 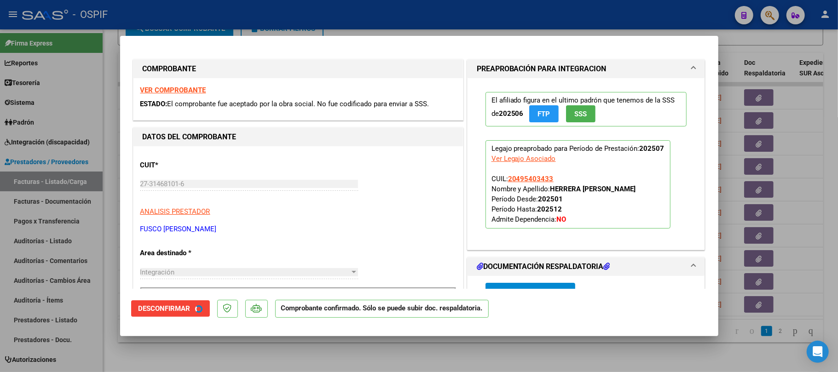 I want to click on span: El comprobante fue aceptado por la obra social. No fue codificado para enviar a SSS., so click(x=298, y=104).